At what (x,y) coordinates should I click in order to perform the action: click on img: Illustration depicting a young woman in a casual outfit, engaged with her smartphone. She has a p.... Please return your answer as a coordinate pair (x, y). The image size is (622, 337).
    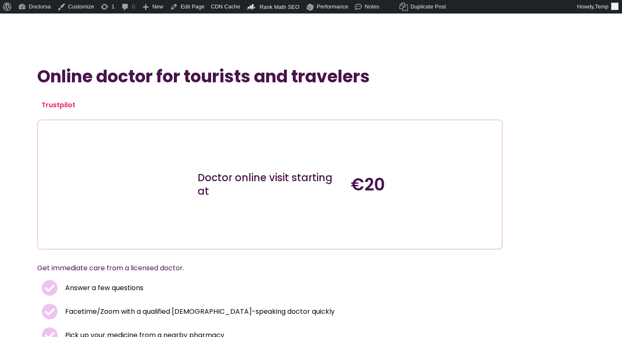
    Looking at the image, I should click on (116, 184).